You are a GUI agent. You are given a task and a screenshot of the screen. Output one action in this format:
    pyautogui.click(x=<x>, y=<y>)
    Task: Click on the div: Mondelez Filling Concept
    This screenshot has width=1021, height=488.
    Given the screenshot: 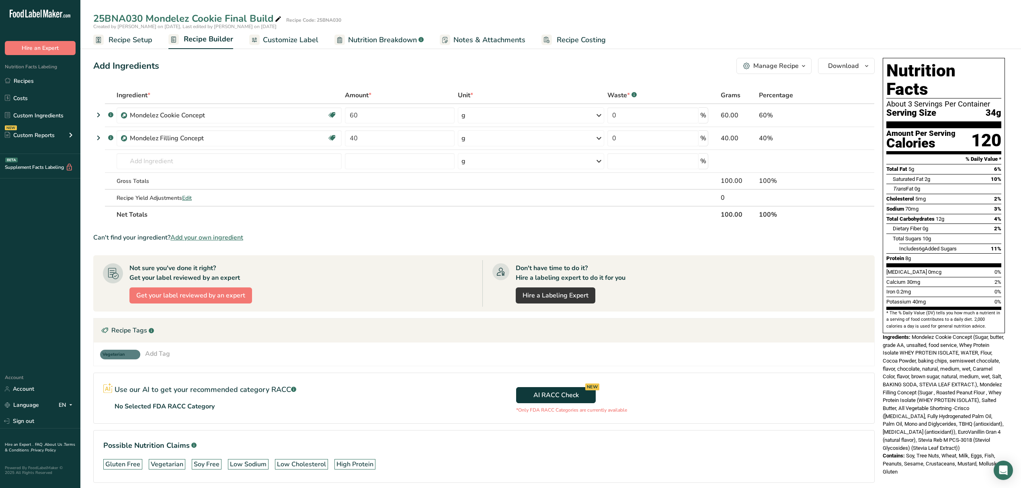 What is the action you would take?
    pyautogui.click(x=180, y=138)
    